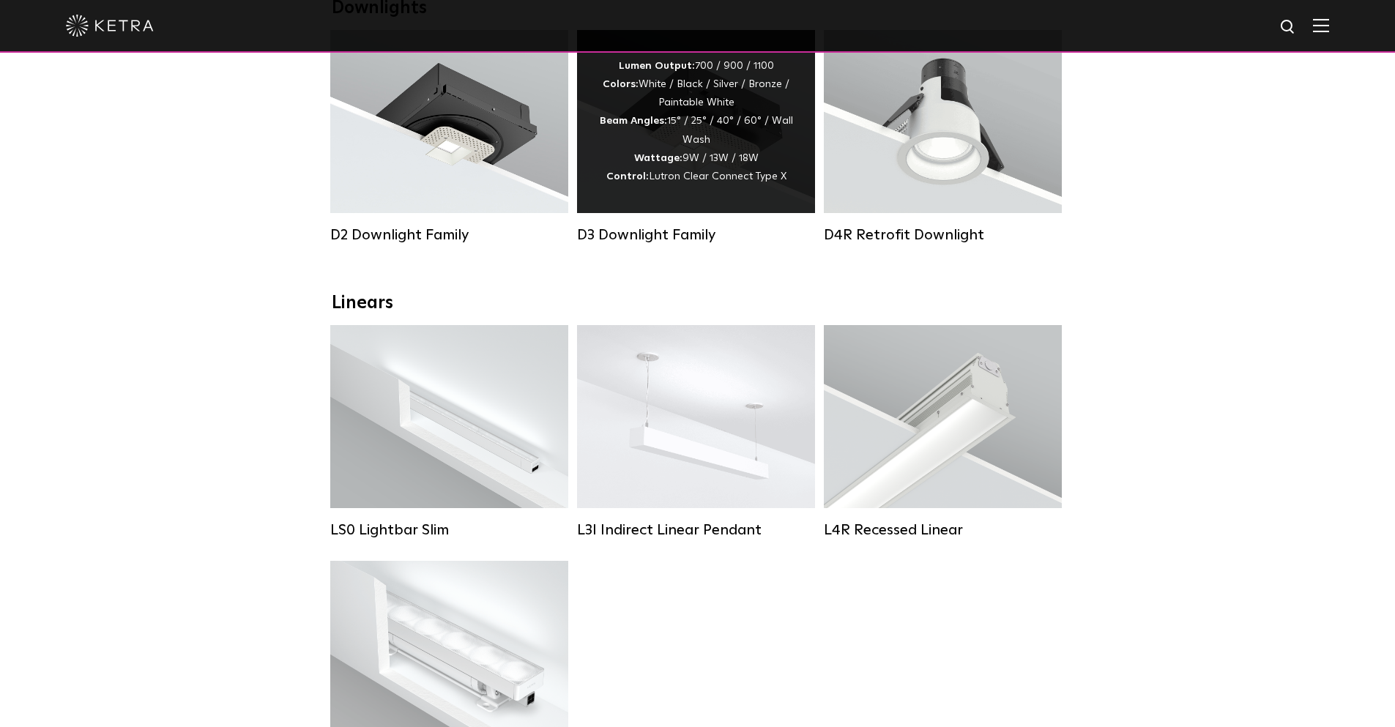  What do you see at coordinates (657, 66) in the screenshot?
I see `strong: Lumen Output:` at bounding box center [657, 66].